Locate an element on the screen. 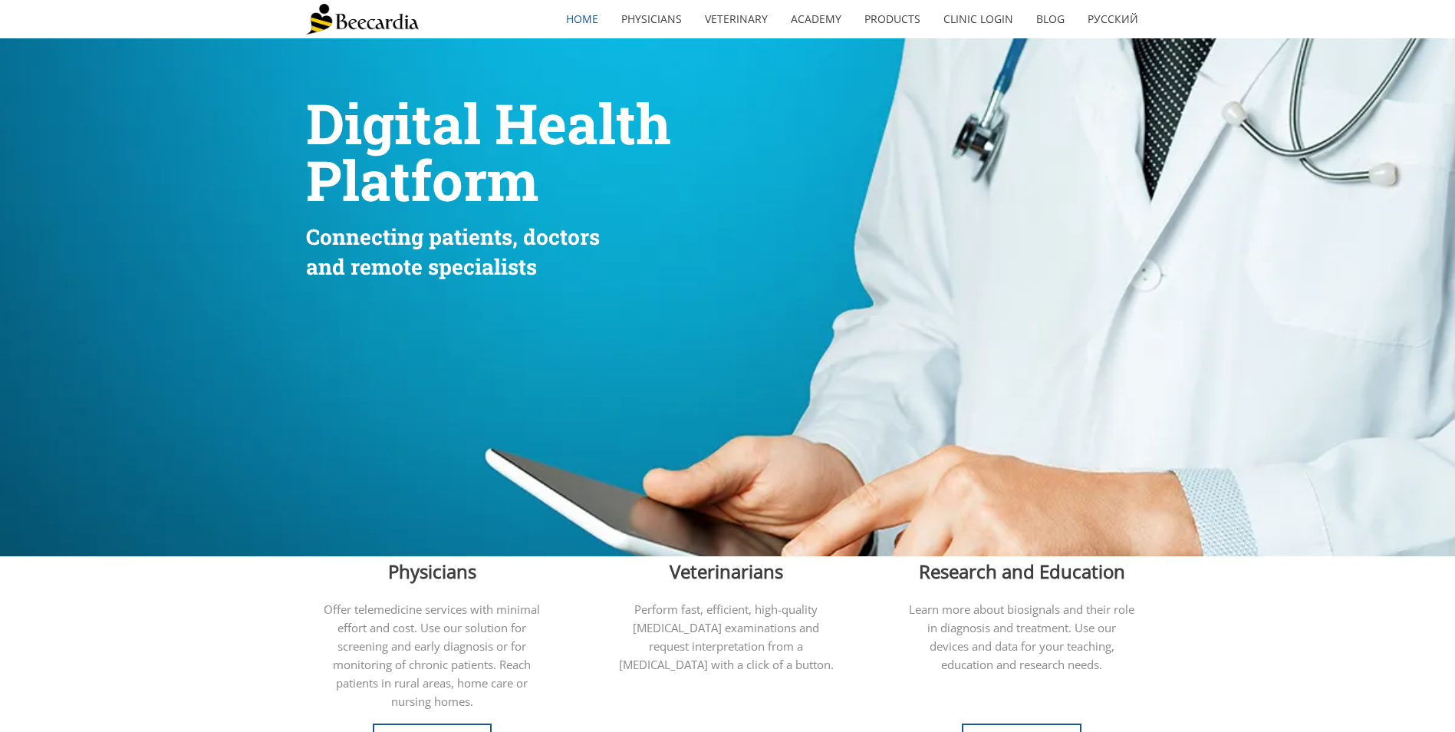  a: Clinic Login is located at coordinates (978, 19).